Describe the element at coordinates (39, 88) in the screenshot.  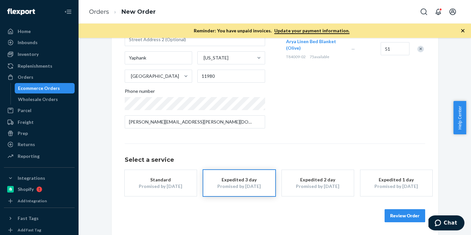
I see `div: Ecommerce Orders` at that location.